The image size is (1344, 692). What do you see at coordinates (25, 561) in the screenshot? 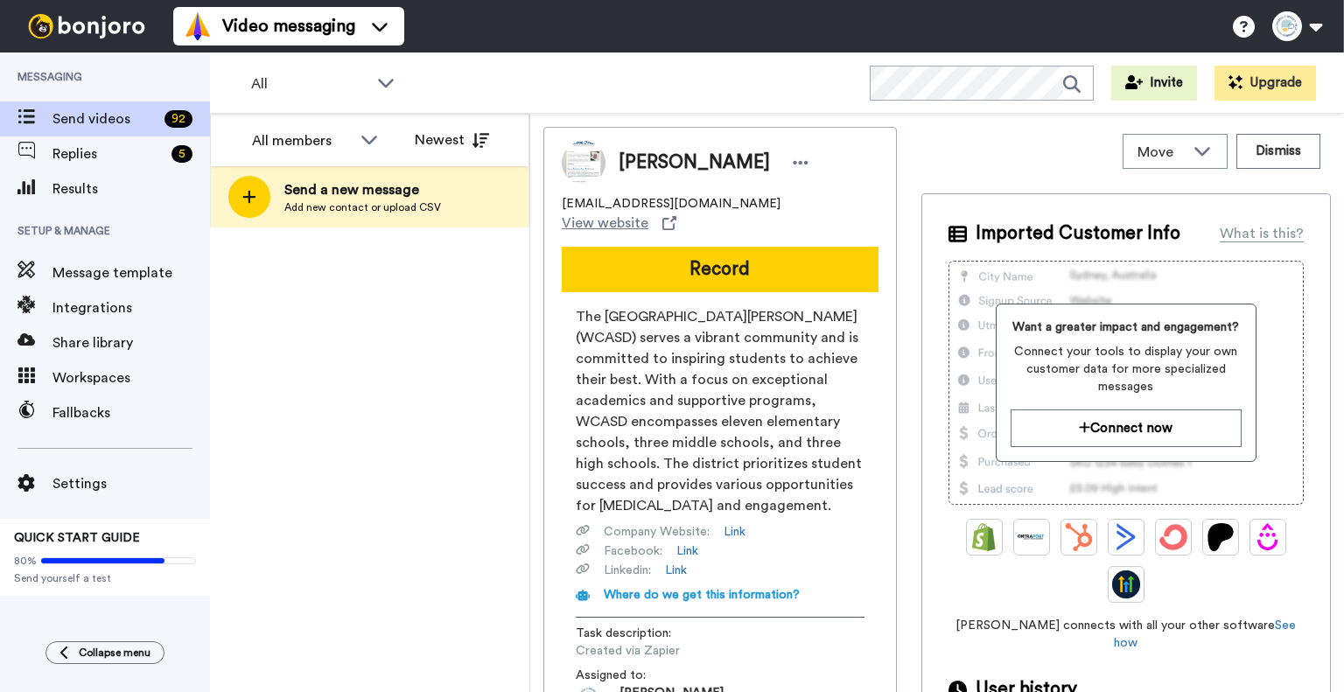
I see `span: 80%` at bounding box center [25, 561].